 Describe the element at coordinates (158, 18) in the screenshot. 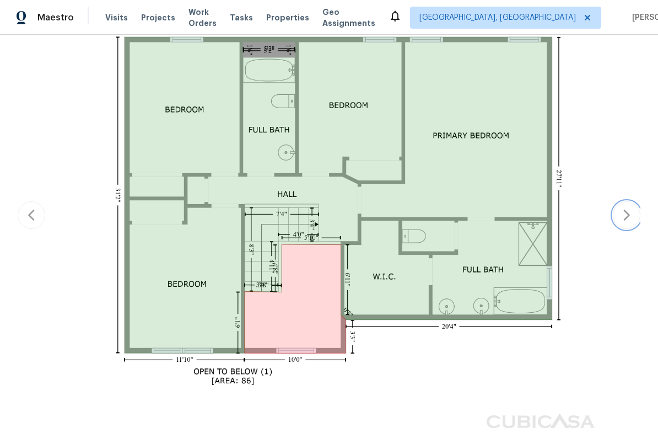

I see `span: Projects` at that location.